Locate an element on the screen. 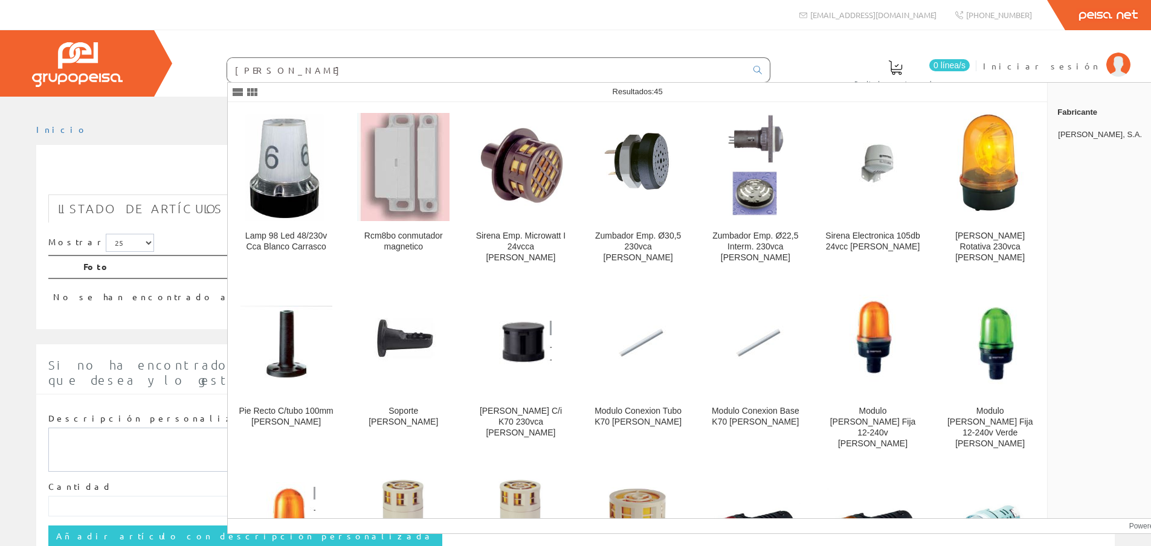 This screenshot has width=1151, height=546. h1: ASL70A1E is located at coordinates (575, 176).